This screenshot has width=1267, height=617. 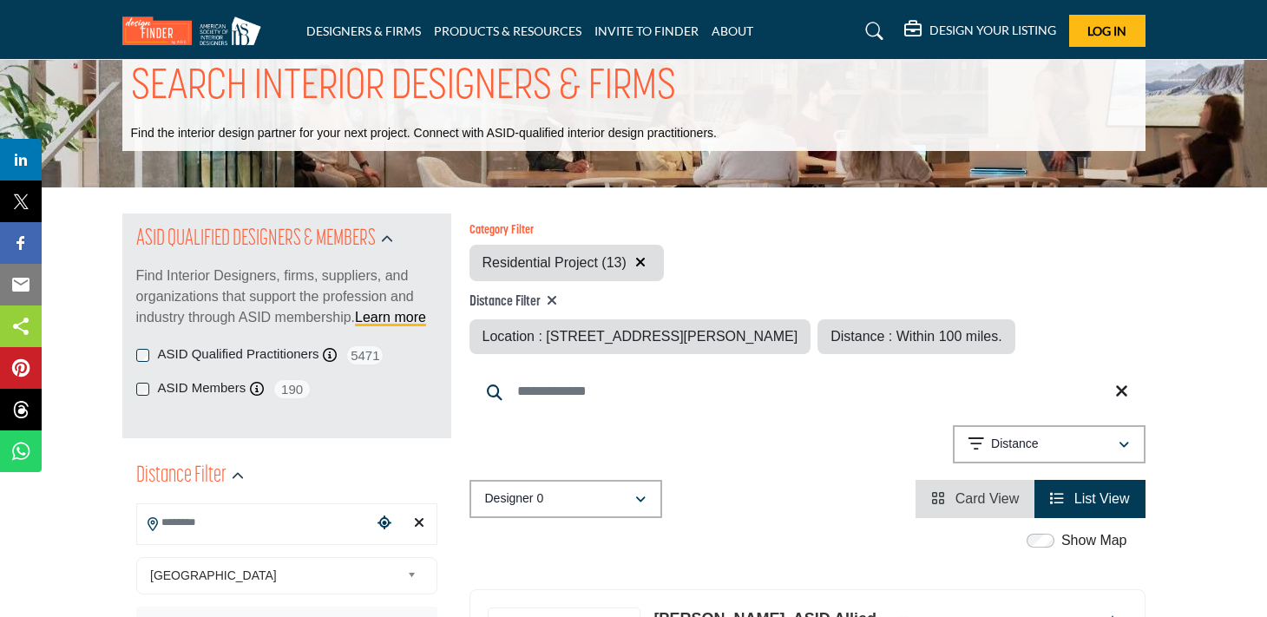 I want to click on h1: SEARCH INTERIOR DESIGNERS & FIRMS, so click(x=403, y=88).